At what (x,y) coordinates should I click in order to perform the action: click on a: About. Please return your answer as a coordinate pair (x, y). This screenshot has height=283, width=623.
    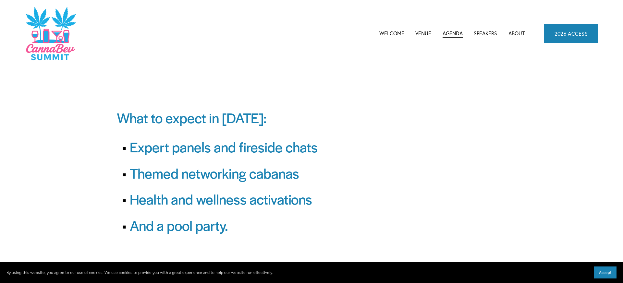
    Looking at the image, I should click on (516, 33).